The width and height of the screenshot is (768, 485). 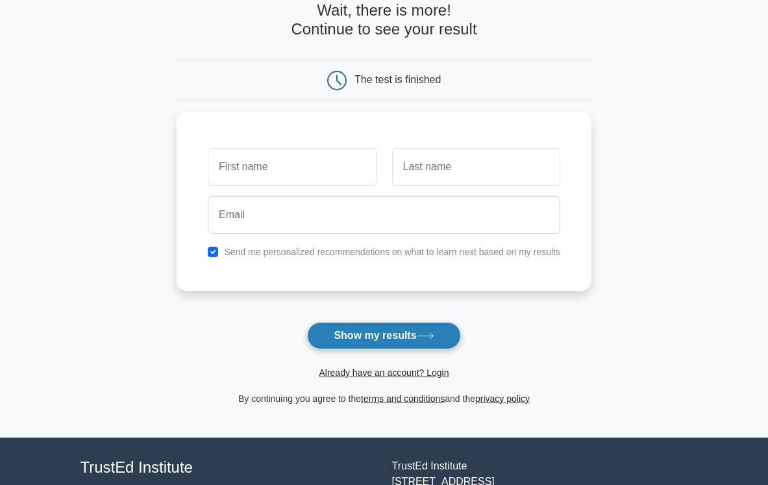 I want to click on input: Last name, so click(x=476, y=167).